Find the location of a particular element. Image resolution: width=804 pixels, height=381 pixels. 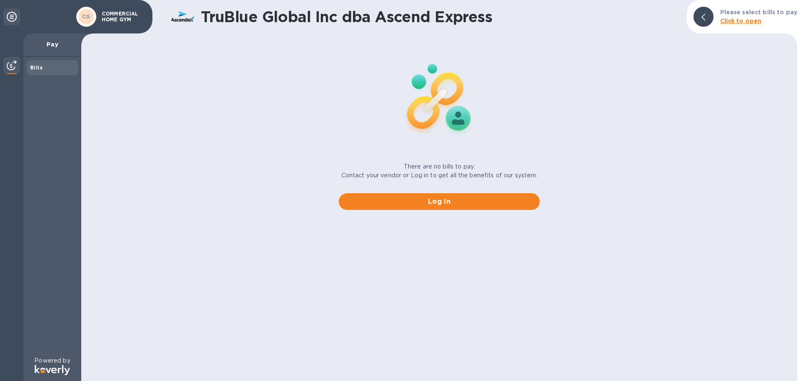

button: Log in is located at coordinates (439, 202).